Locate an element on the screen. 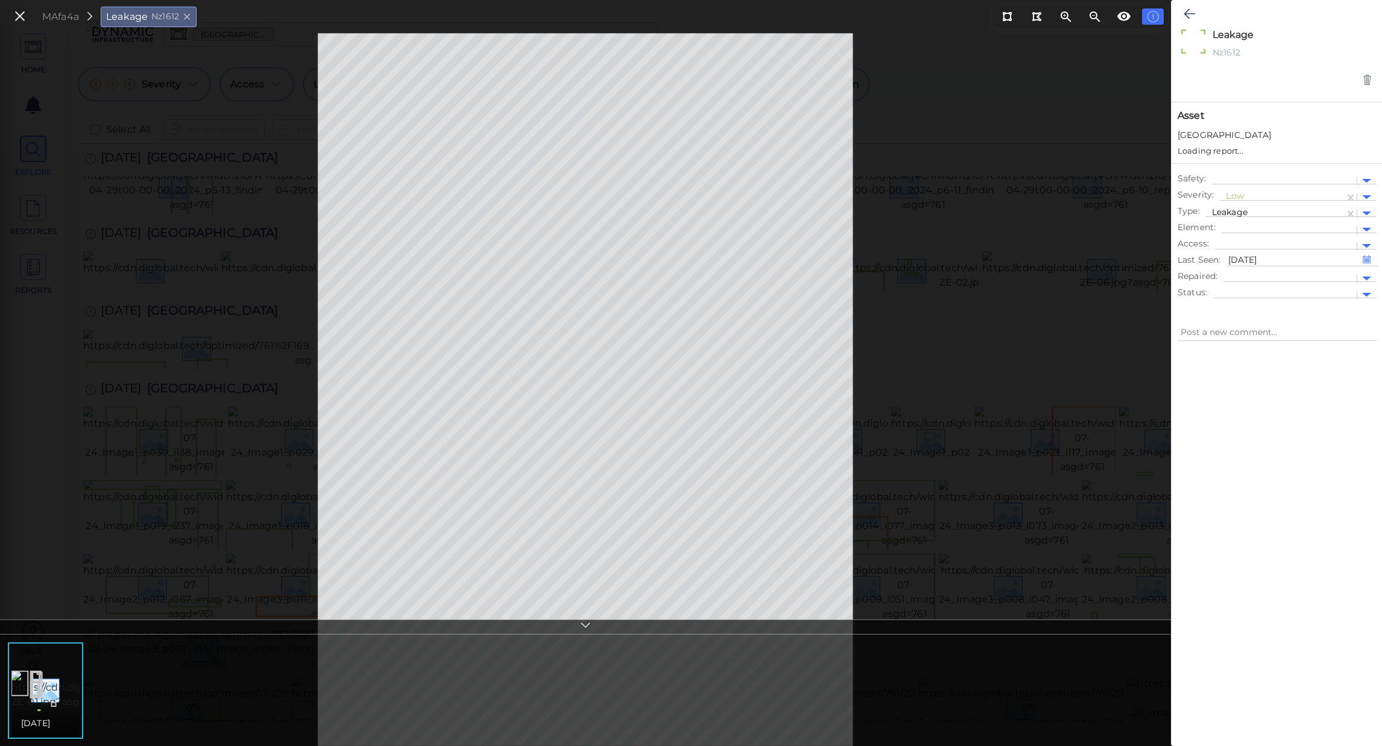 The height and width of the screenshot is (746, 1382). span: Loading report... is located at coordinates (1210, 151).